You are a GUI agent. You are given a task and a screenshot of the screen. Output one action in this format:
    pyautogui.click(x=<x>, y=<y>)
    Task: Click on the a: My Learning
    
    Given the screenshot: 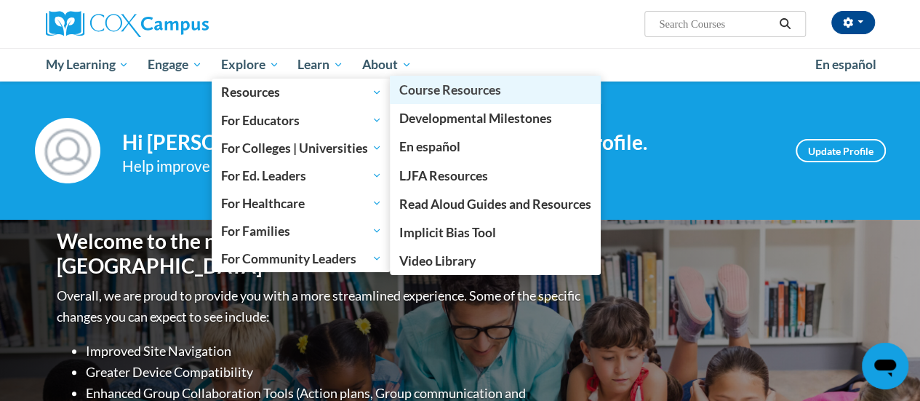 What is the action you would take?
    pyautogui.click(x=87, y=65)
    